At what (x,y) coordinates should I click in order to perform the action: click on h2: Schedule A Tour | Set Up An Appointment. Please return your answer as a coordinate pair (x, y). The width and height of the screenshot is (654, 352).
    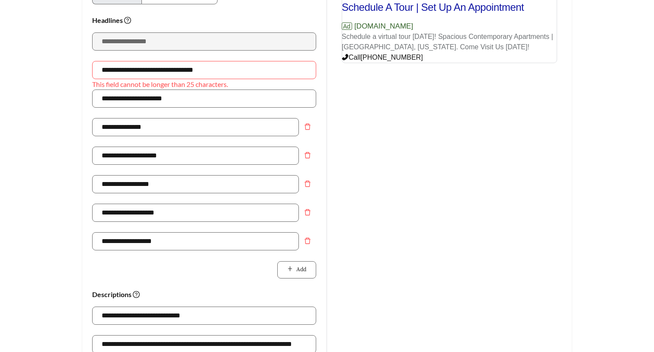
    Looking at the image, I should click on (449, 7).